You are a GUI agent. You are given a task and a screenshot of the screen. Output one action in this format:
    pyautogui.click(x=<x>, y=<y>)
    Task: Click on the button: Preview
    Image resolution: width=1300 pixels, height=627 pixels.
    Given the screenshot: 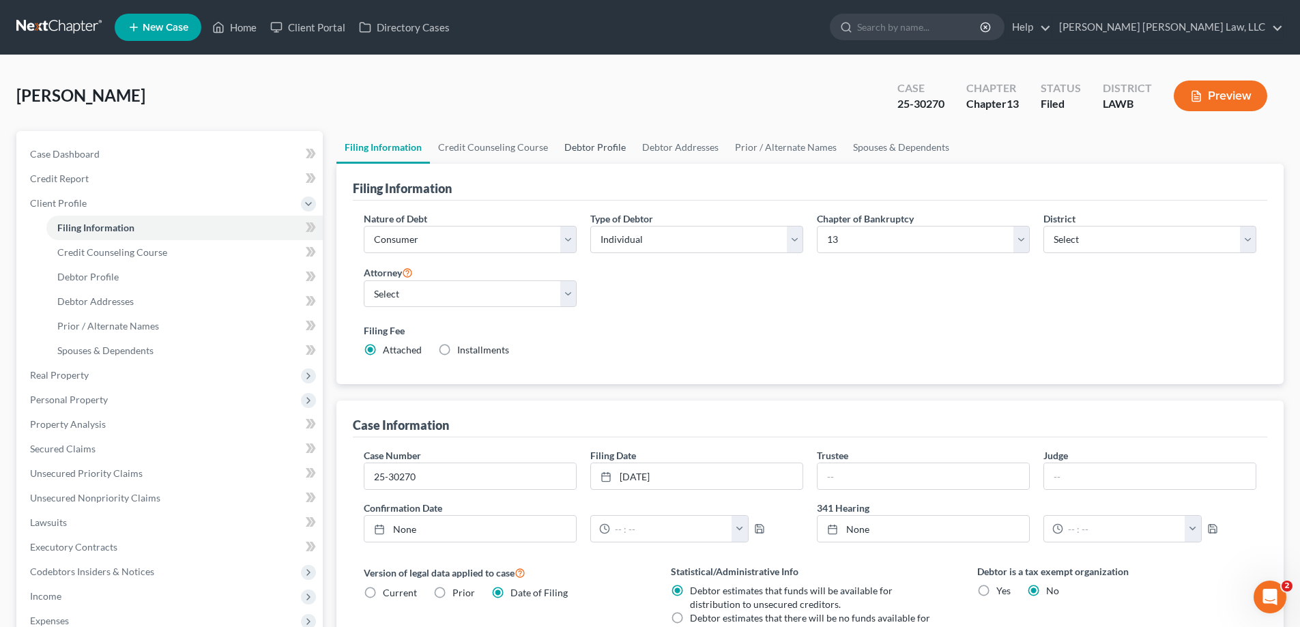 What is the action you would take?
    pyautogui.click(x=1221, y=96)
    